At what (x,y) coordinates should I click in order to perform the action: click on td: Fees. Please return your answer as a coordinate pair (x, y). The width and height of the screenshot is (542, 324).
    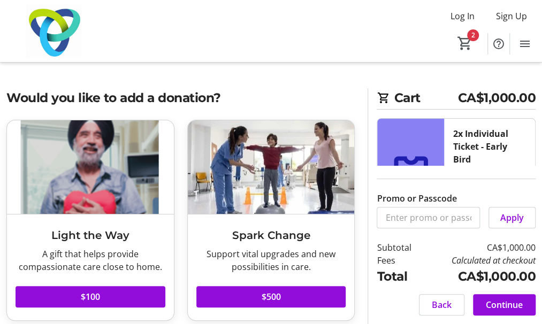
    Looking at the image, I should click on (400, 261).